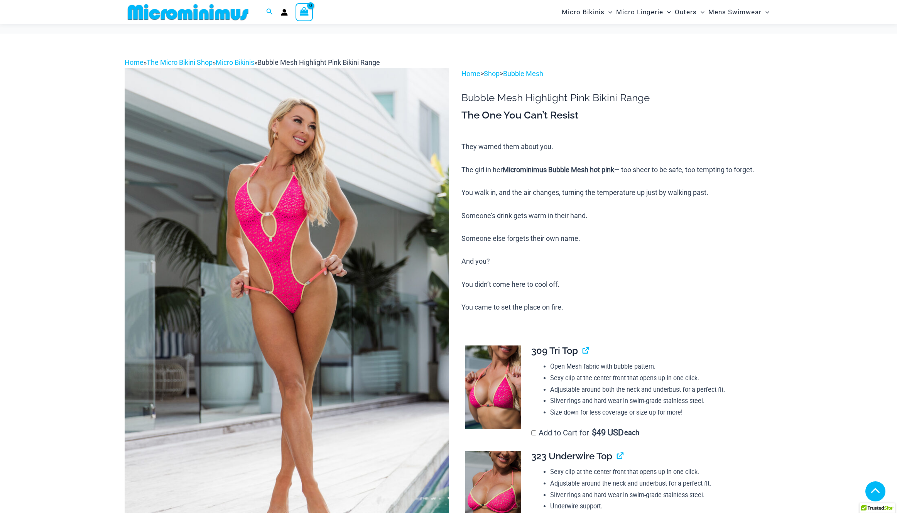 This screenshot has height=513, width=897. I want to click on li: Open Mesh fabric with bubble pattern., so click(658, 367).